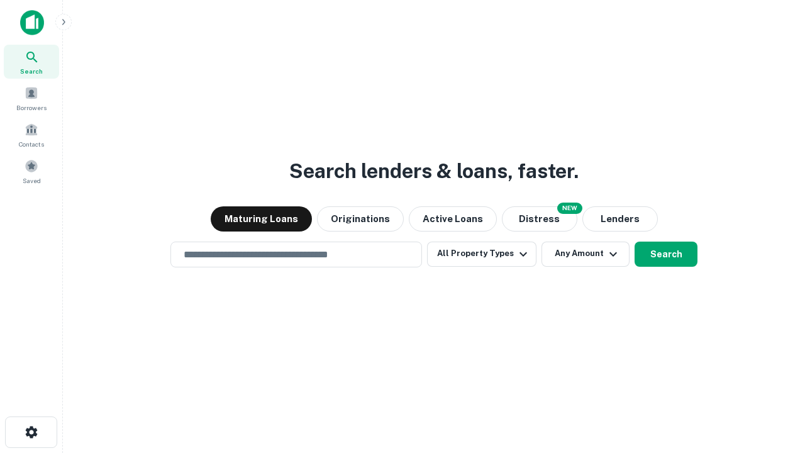  Describe the element at coordinates (453, 219) in the screenshot. I see `button: Active Loans` at that location.